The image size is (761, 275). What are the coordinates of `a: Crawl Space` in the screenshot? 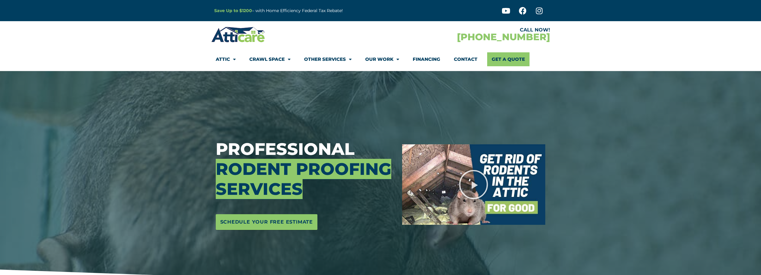 It's located at (270, 59).